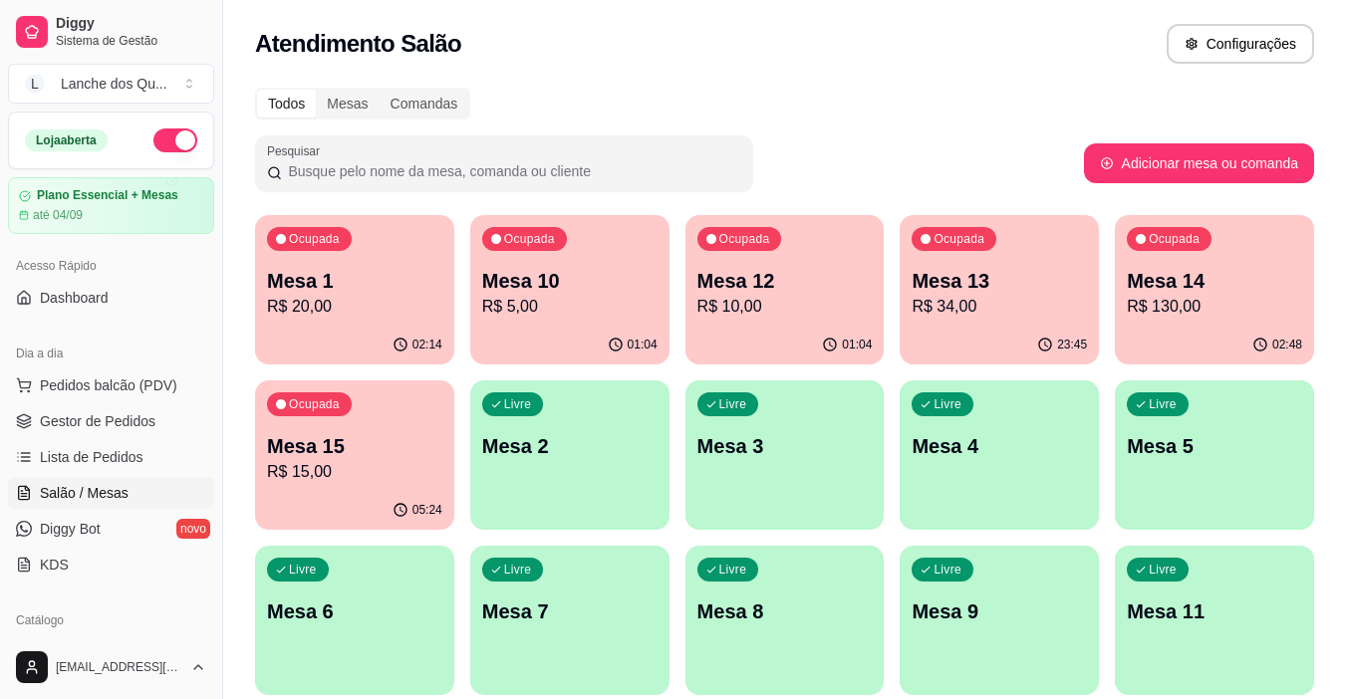 The image size is (1346, 699). Describe the element at coordinates (355, 455) in the screenshot. I see `button: OcupadaMesa 15R$ 15,0005:24` at that location.